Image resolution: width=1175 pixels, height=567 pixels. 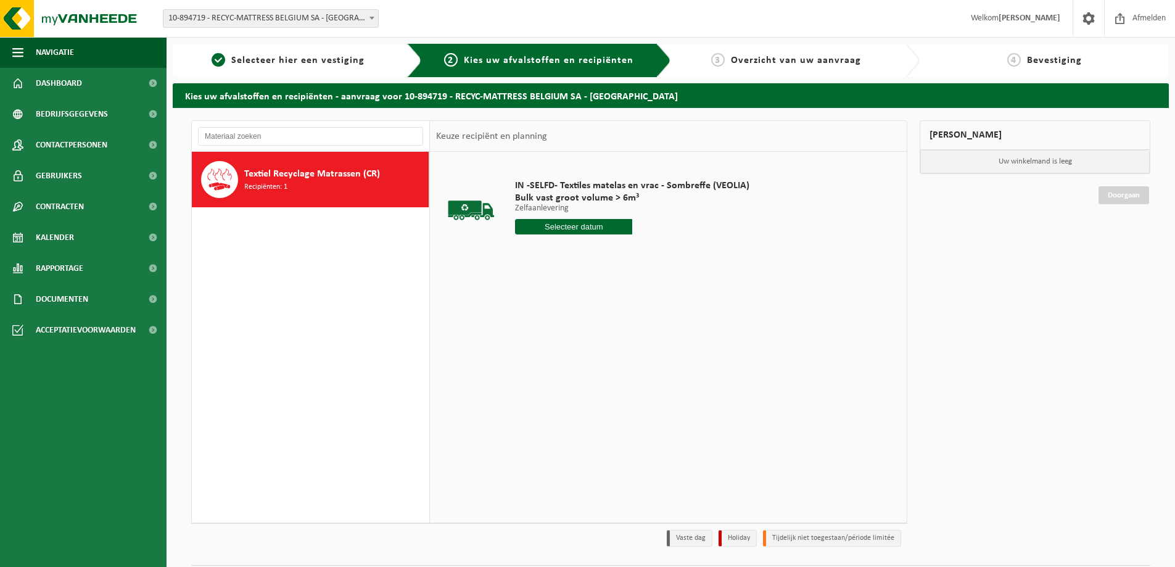 What do you see at coordinates (60, 207) in the screenshot?
I see `span: Contracten` at bounding box center [60, 207].